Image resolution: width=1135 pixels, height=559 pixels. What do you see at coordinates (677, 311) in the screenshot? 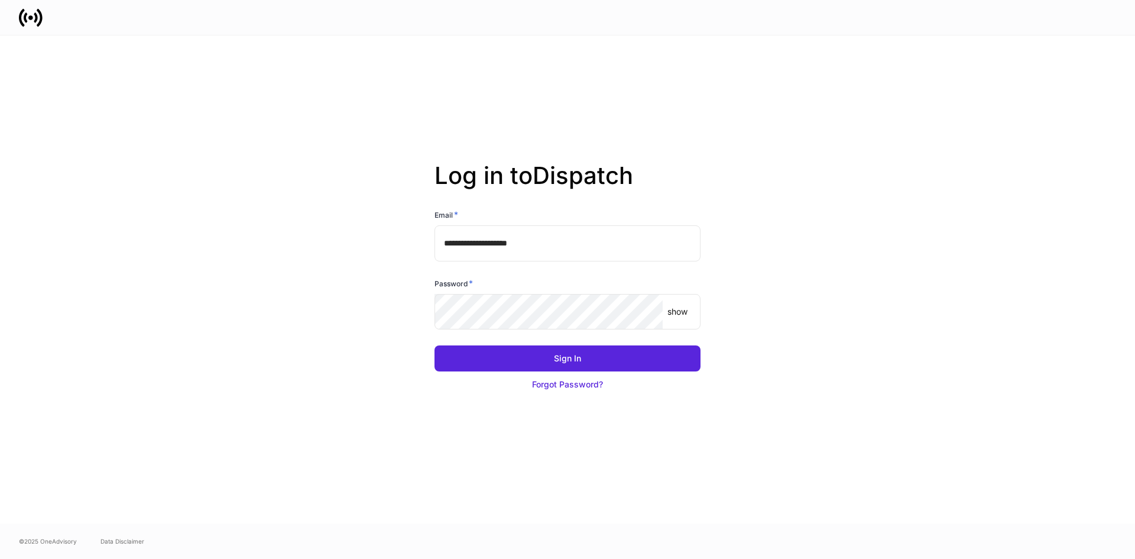
I see `p: show` at bounding box center [677, 311].